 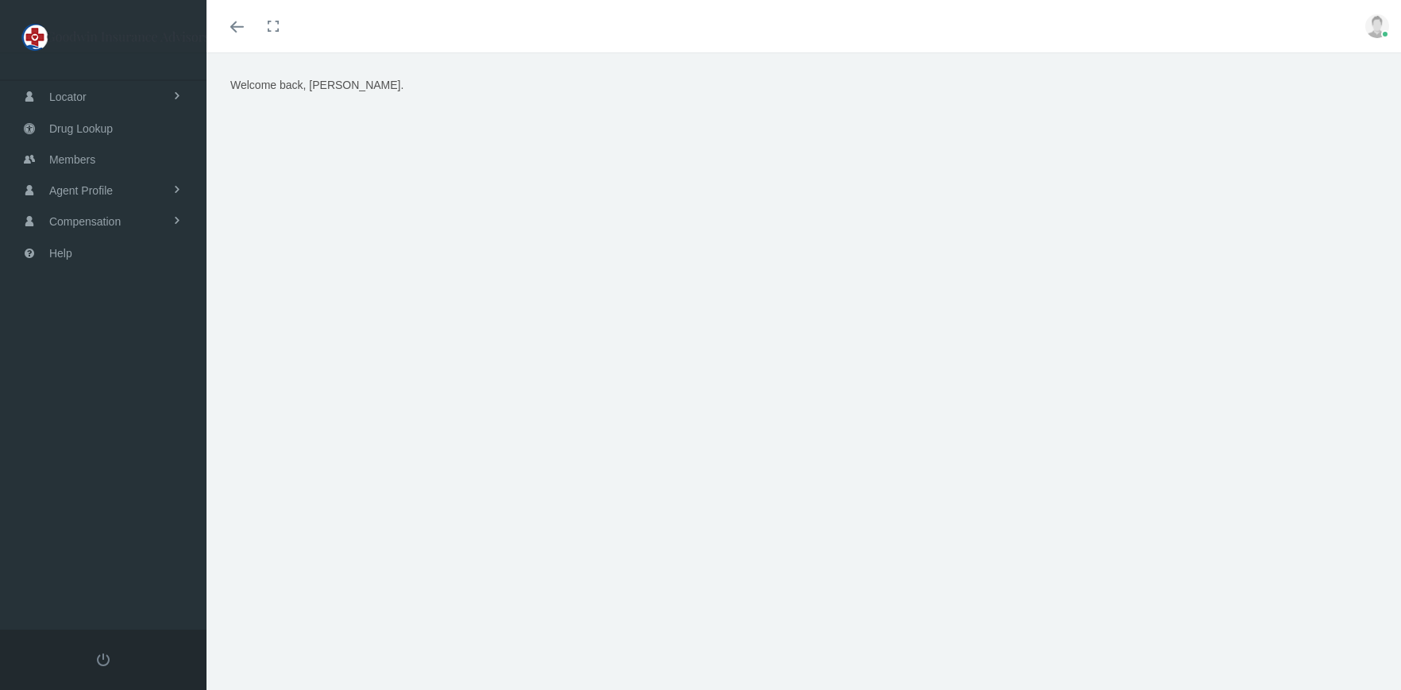 What do you see at coordinates (68, 97) in the screenshot?
I see `span: Locator` at bounding box center [68, 97].